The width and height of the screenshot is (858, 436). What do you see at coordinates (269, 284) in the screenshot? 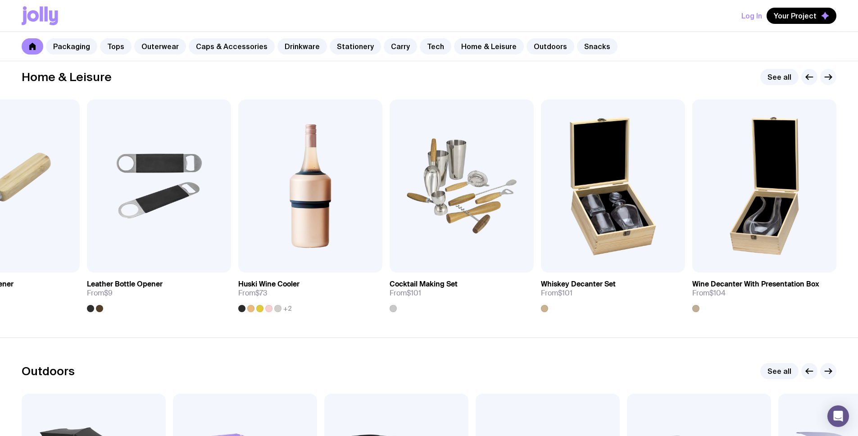
I see `h3: Huski Wine Cooler` at bounding box center [269, 284].